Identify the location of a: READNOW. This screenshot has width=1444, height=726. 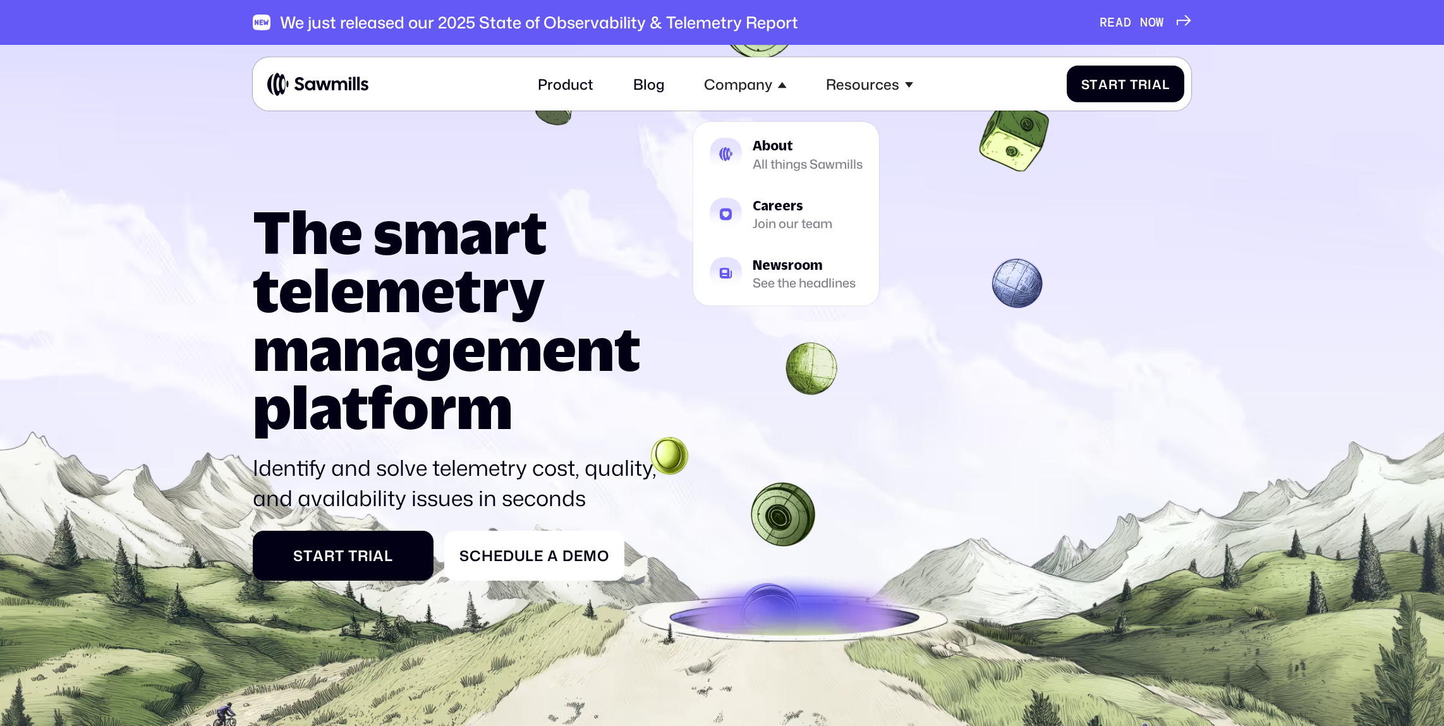
(1145, 22).